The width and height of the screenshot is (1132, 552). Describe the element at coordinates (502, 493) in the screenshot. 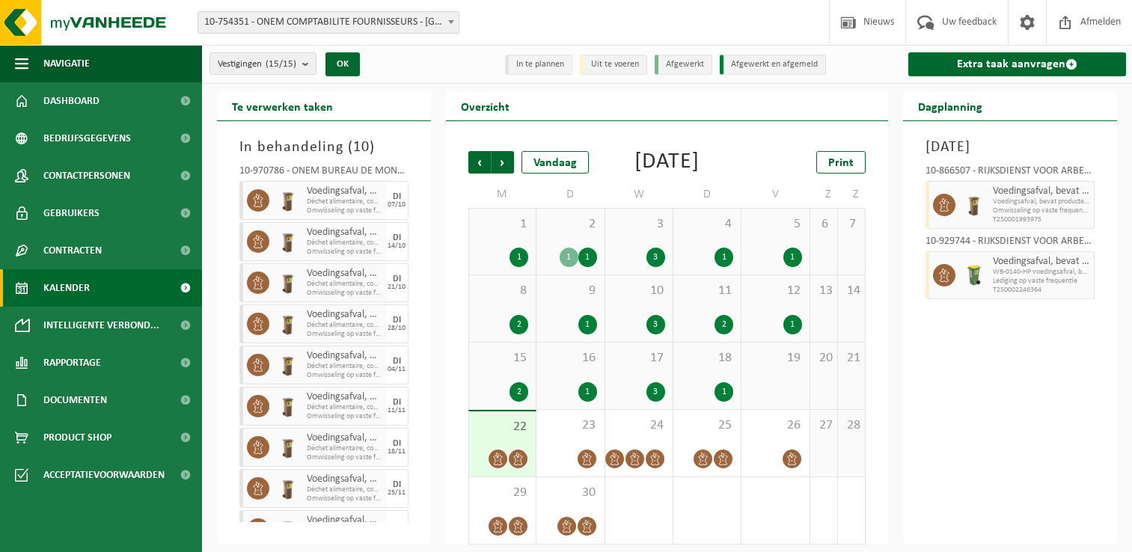

I see `span: 29` at that location.